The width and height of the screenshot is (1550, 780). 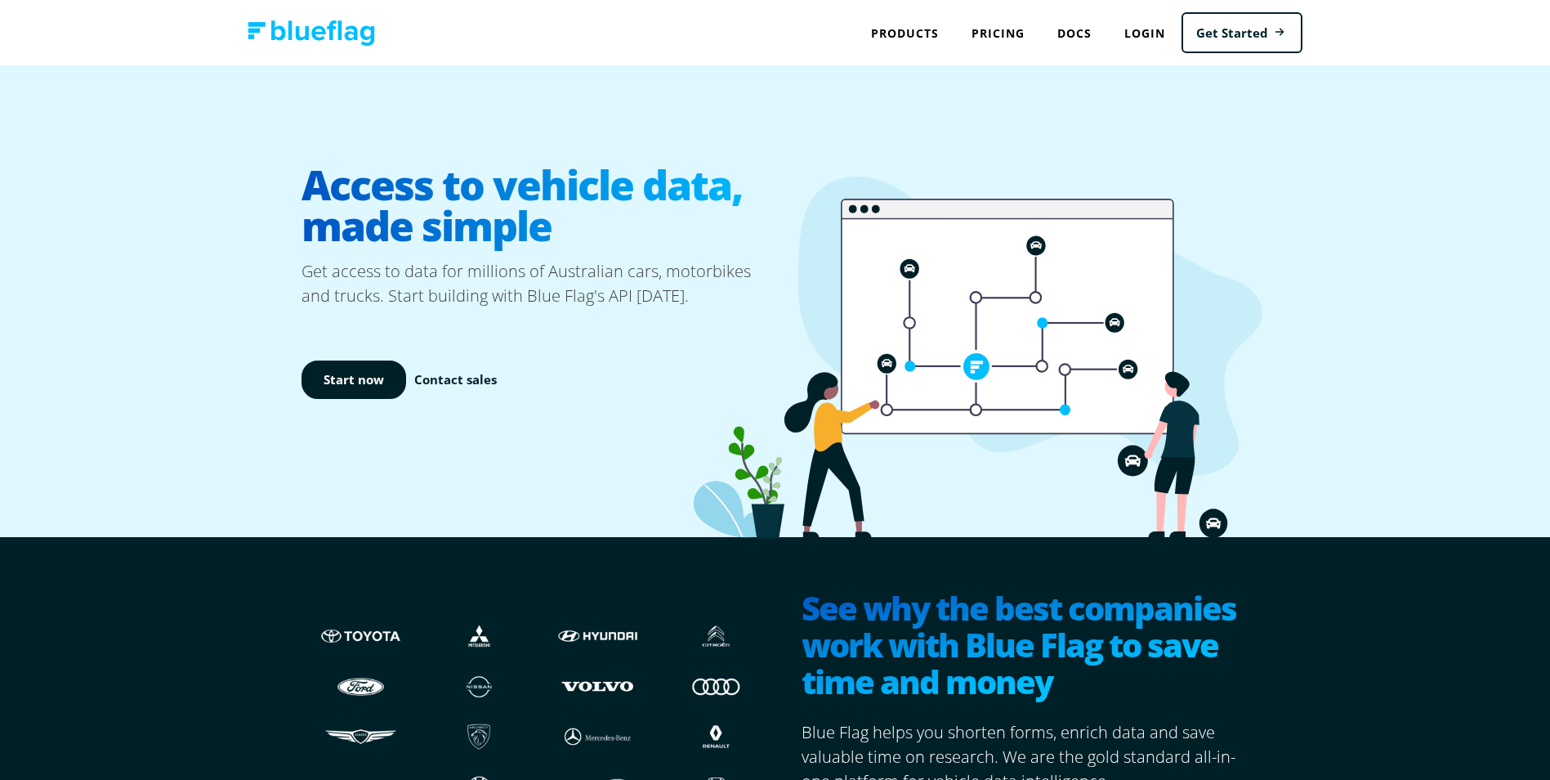 What do you see at coordinates (479, 686) in the screenshot?
I see `img: Nissan logo` at bounding box center [479, 686].